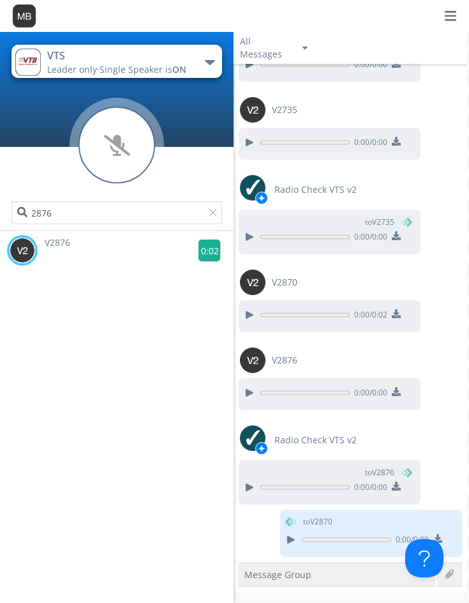 This screenshot has height=603, width=469. What do you see at coordinates (119, 70) in the screenshot?
I see `div: Leader only ·` at bounding box center [119, 70].